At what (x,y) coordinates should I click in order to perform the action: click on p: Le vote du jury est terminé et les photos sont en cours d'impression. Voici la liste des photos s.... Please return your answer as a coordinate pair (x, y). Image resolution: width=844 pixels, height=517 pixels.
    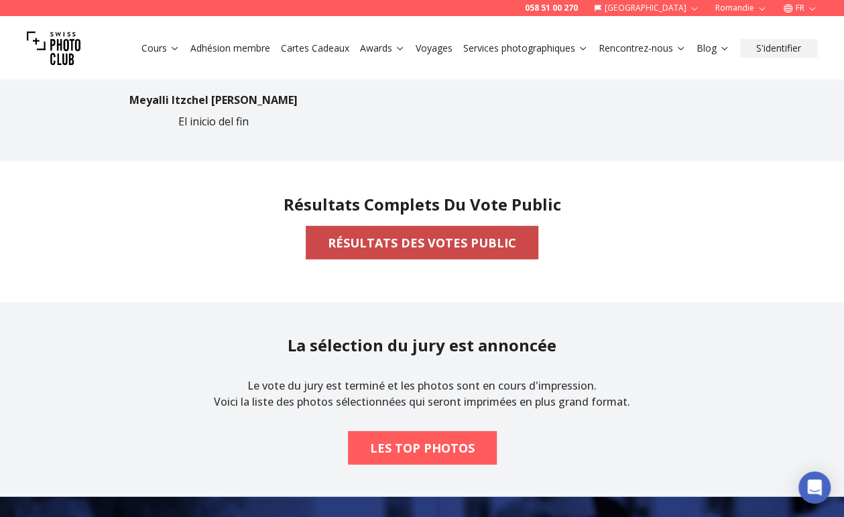
    Looking at the image, I should click on (422, 394).